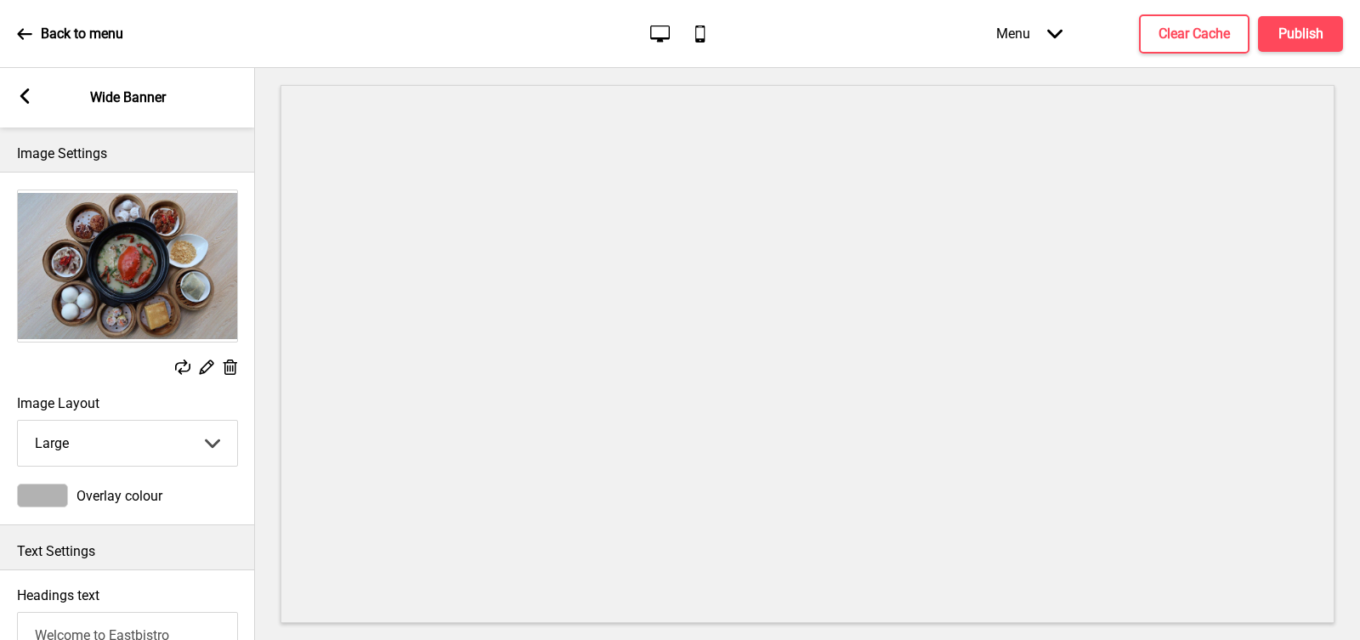 The height and width of the screenshot is (640, 1360). Describe the element at coordinates (127, 266) in the screenshot. I see `img: Image` at that location.